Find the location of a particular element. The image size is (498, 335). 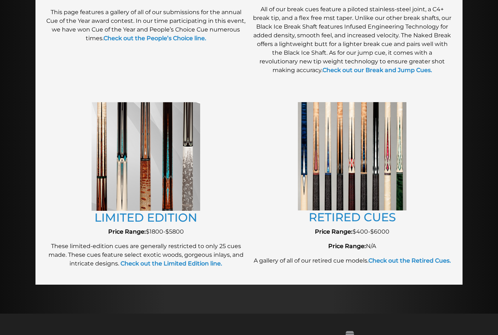

p: All of our break cues feature a piloted stainless-steel joint, a C4+ break tip, and a flex free m... is located at coordinates (352, 40).